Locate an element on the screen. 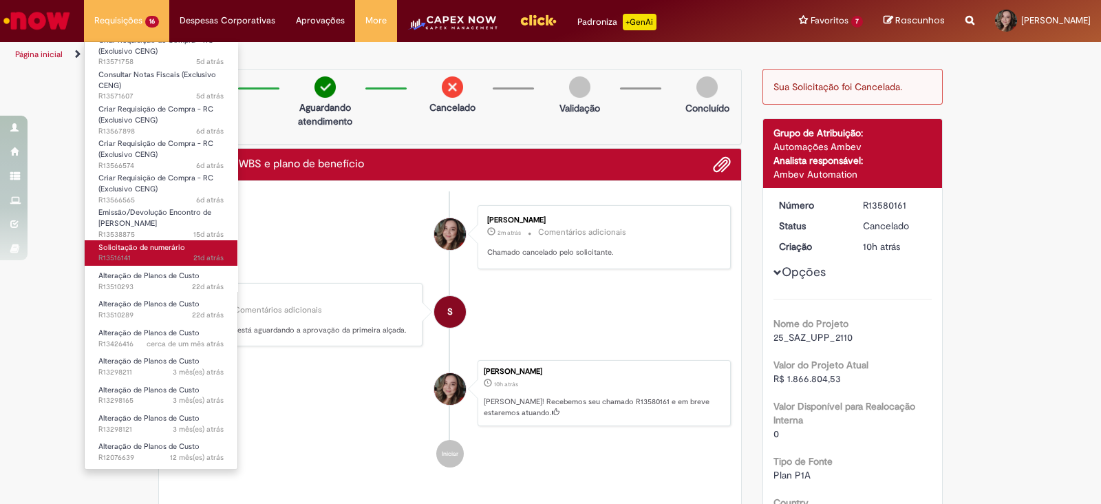 The height and width of the screenshot is (504, 1101). time: 18/08/2025 19:17:53 is located at coordinates (185, 343).